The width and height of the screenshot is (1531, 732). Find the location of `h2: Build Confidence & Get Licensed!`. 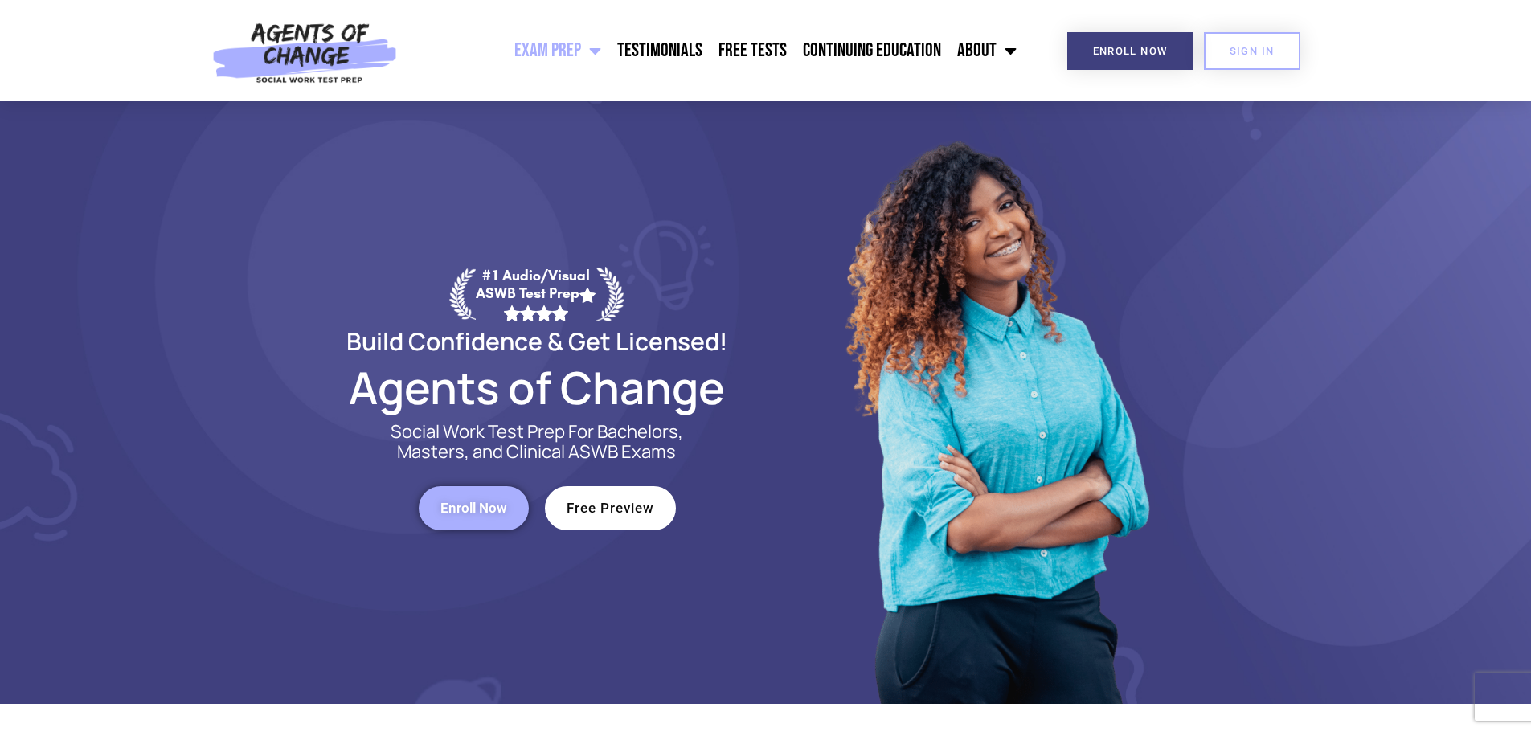

h2: Build Confidence & Get Licensed! is located at coordinates (537, 341).